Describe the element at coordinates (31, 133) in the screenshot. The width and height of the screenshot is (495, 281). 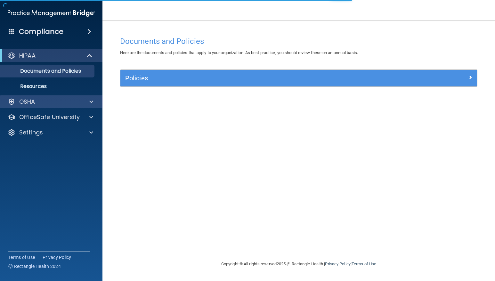
I see `p: Settings` at that location.